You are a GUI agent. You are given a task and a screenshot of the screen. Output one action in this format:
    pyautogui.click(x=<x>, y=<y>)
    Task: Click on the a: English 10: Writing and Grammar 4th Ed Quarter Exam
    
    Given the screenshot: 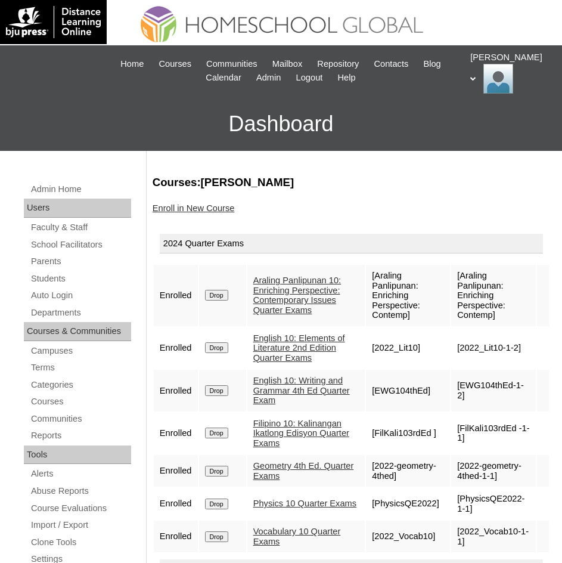 What is the action you would take?
    pyautogui.click(x=302, y=390)
    